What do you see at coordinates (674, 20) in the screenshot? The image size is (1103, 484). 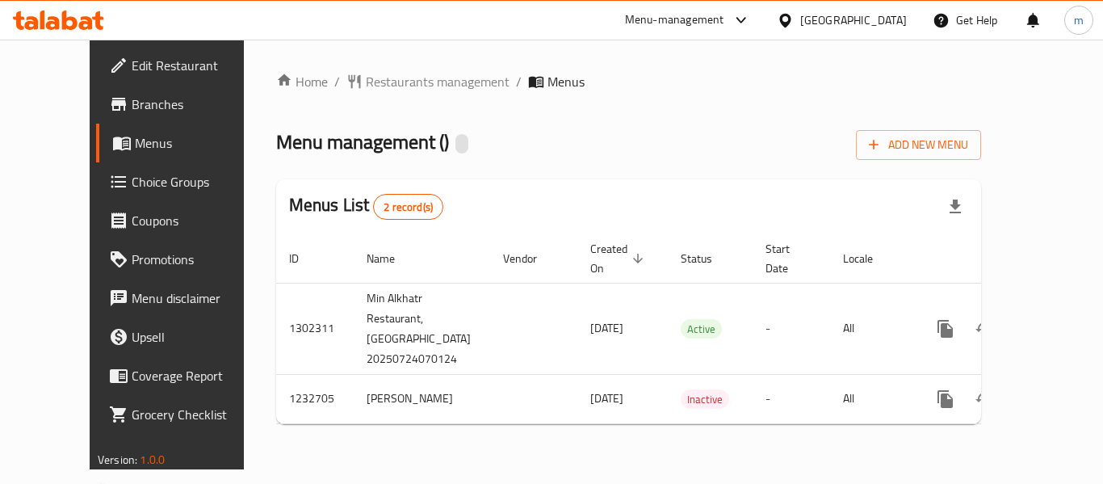 I see `div: Menu-management` at bounding box center [674, 20].